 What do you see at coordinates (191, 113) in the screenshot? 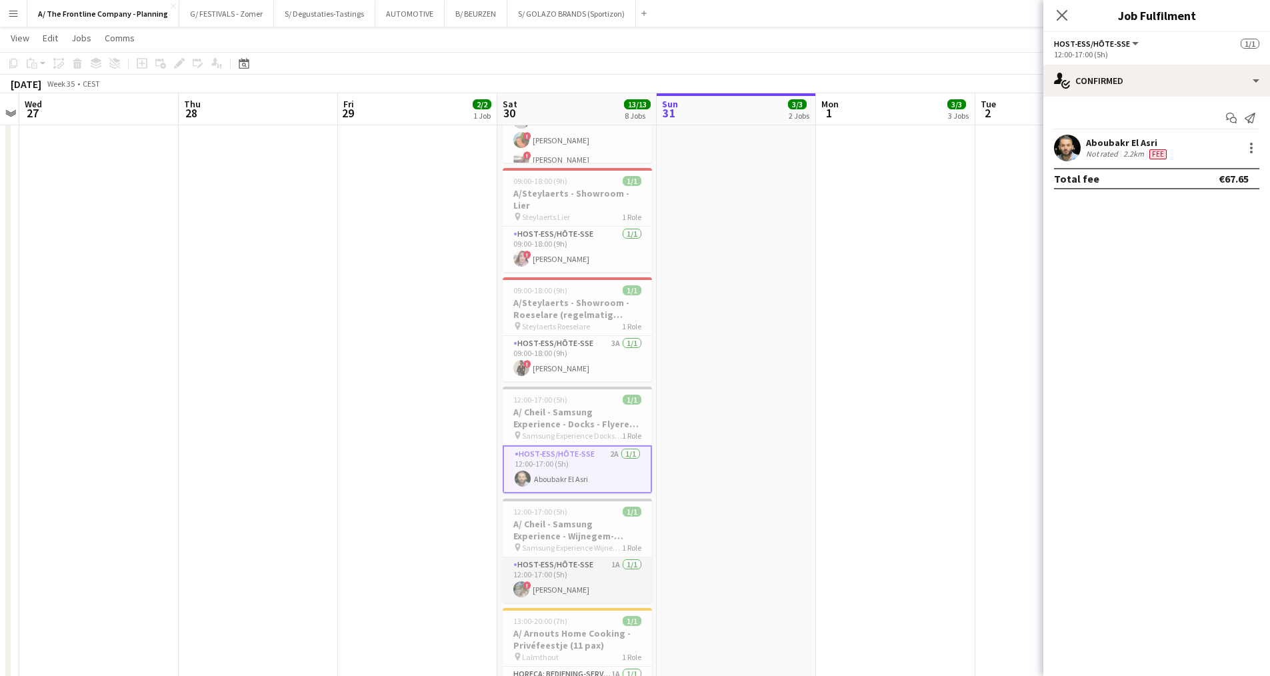
I see `span: 28` at bounding box center [191, 113].